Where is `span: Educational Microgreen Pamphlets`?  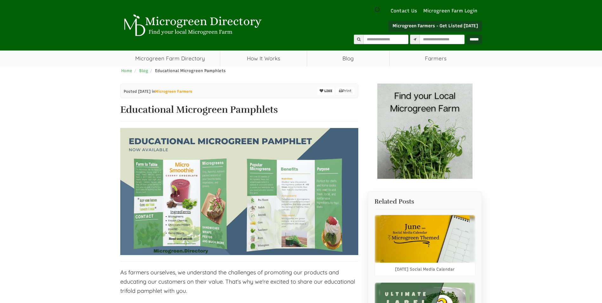
span: Educational Microgreen Pamphlets is located at coordinates (190, 70).